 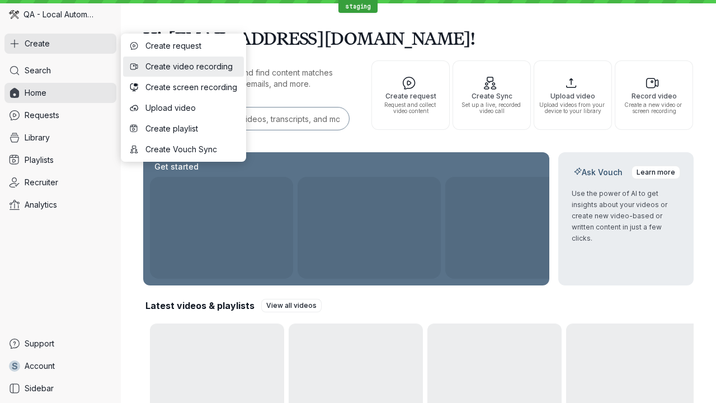 What do you see at coordinates (37, 71) in the screenshot?
I see `span: Search` at bounding box center [37, 71].